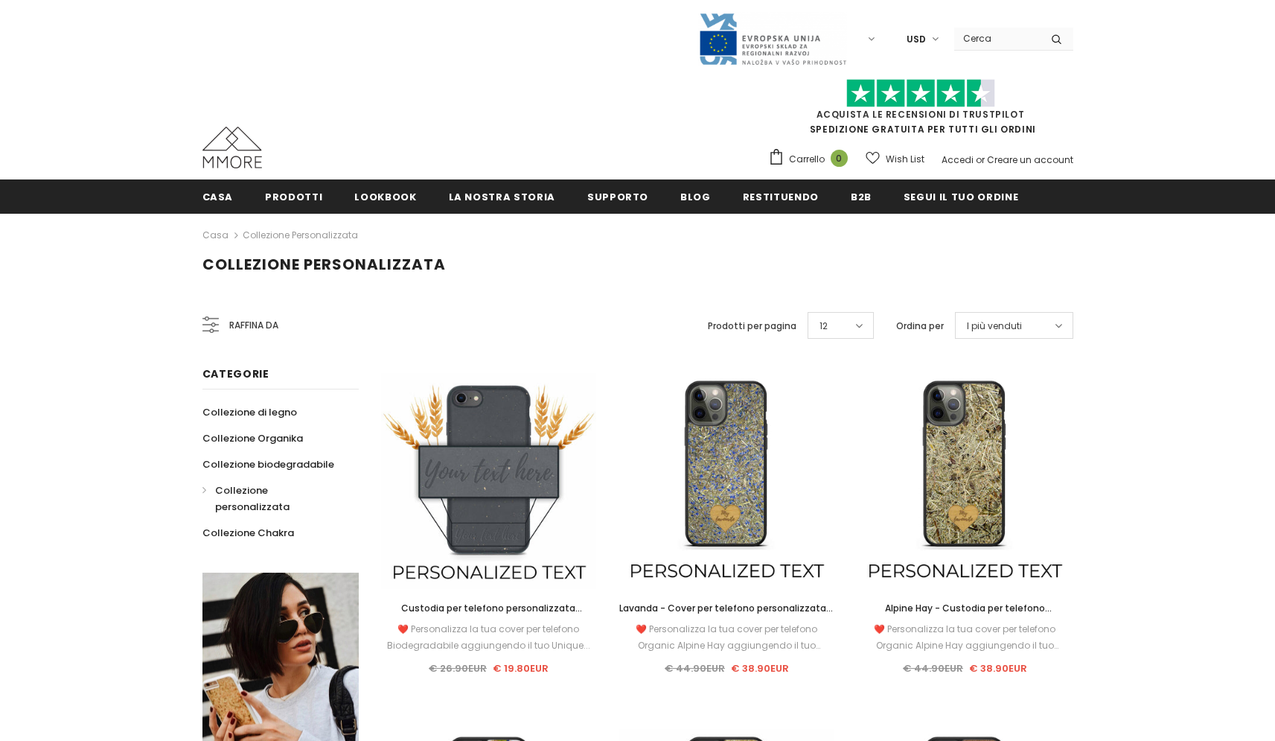  Describe the element at coordinates (491, 616) in the screenshot. I see `span: Custodia per telefono personalizzata biodegradabile - nera` at that location.